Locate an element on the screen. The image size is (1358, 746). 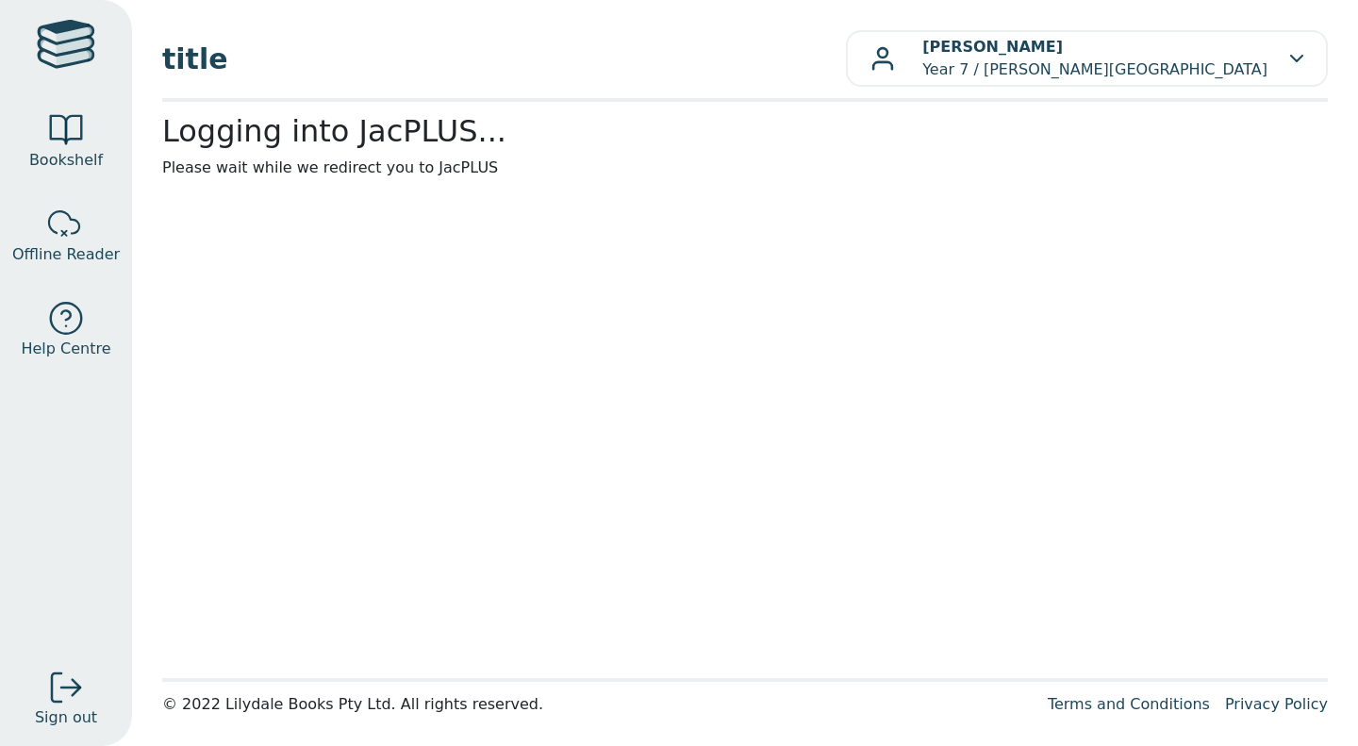
div: © 2022 Lilydale Books Pty Ltd. All rights reserved. is located at coordinates (597, 704).